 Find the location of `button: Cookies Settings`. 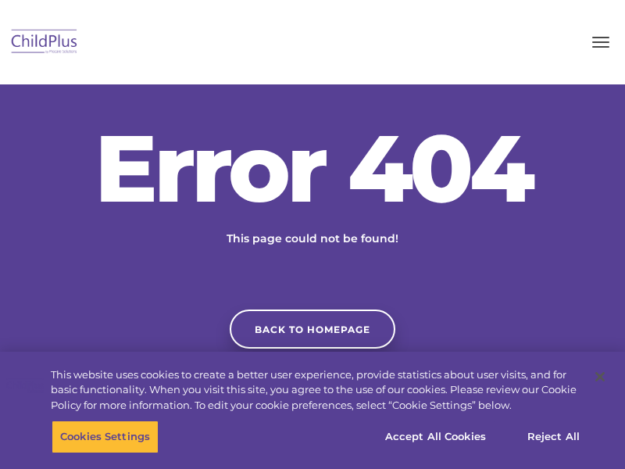

button: Cookies Settings is located at coordinates (105, 437).